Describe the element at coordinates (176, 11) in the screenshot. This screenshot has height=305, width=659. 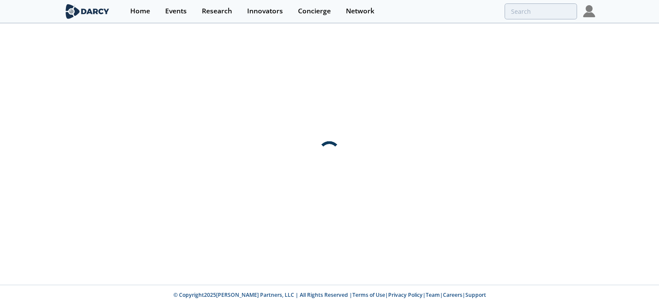
I see `div: Events` at that location.